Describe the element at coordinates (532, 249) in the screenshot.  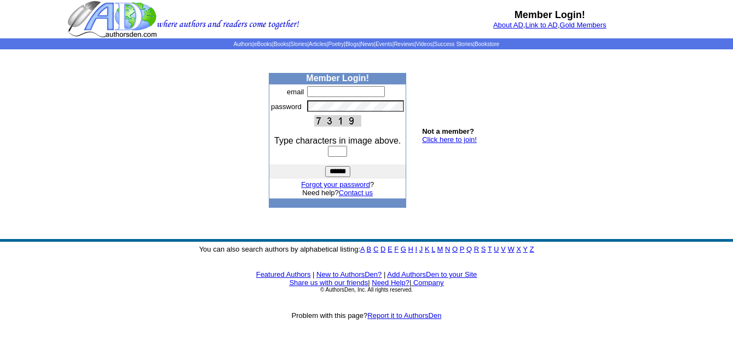
I see `a: Z` at that location.